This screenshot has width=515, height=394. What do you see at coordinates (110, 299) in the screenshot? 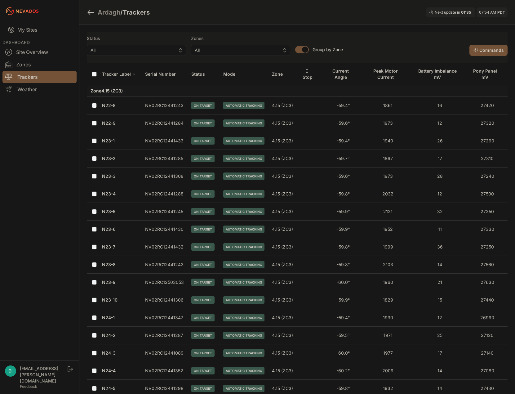
I see `a: N23-10` at bounding box center [110, 299].